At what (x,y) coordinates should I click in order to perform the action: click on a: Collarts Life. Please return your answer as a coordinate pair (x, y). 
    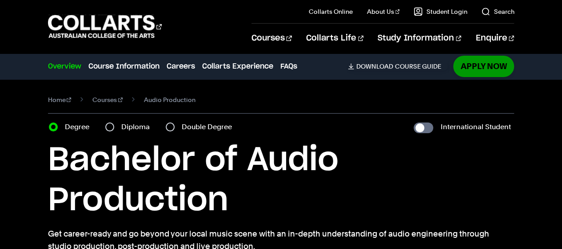
    Looking at the image, I should click on (335, 38).